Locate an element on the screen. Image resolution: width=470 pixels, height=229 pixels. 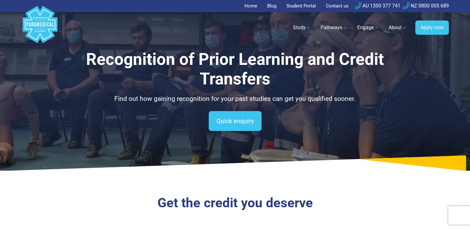
a: AU 1300 377 741 is located at coordinates (377, 6).